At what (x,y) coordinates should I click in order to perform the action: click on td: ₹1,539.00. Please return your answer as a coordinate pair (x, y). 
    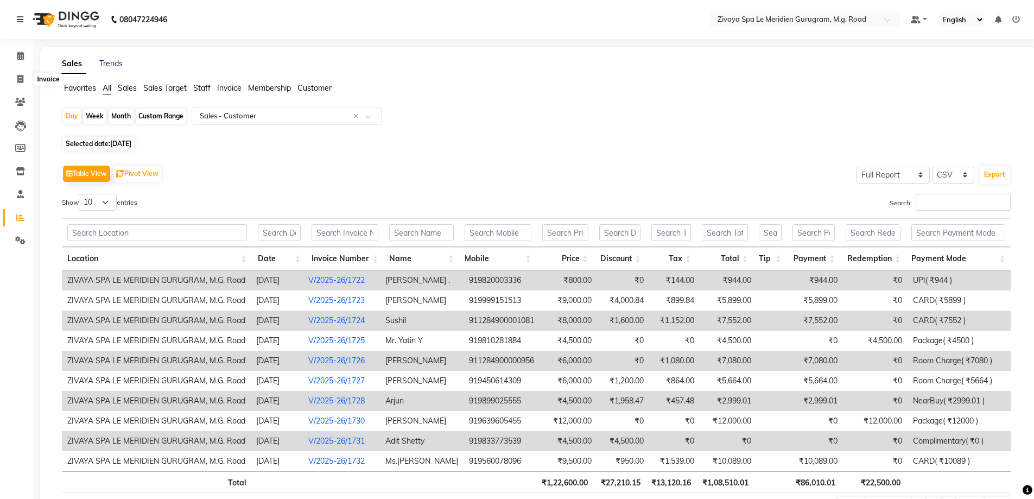
    Looking at the image, I should click on (674, 461).